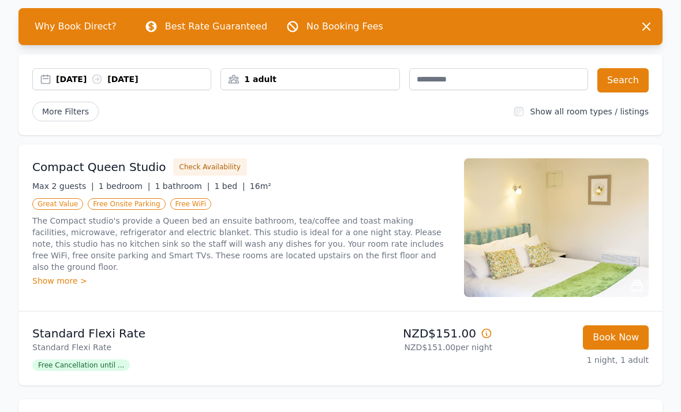 This screenshot has height=412, width=681. I want to click on p: 1 night, 1 adult, so click(575, 360).